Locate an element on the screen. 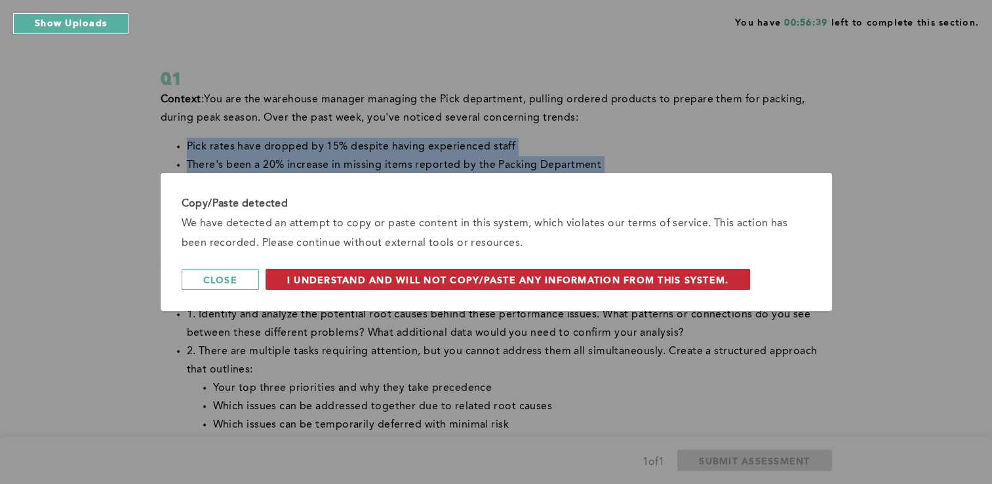 The image size is (992, 484). div: Copy/Paste detected is located at coordinates (496, 204).